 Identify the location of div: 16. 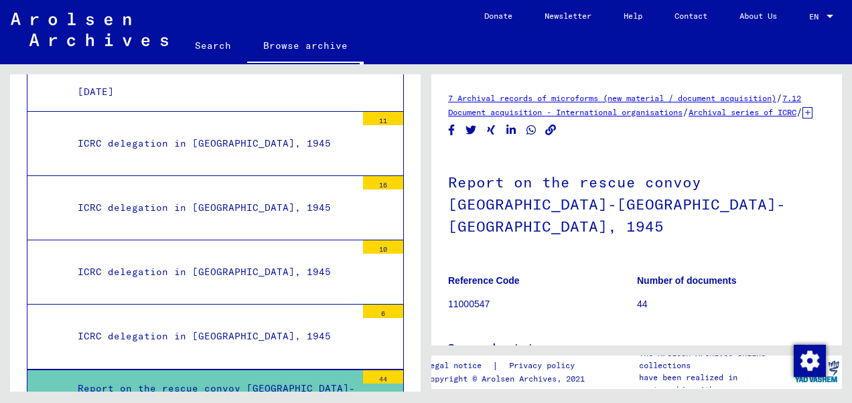
(383, 183).